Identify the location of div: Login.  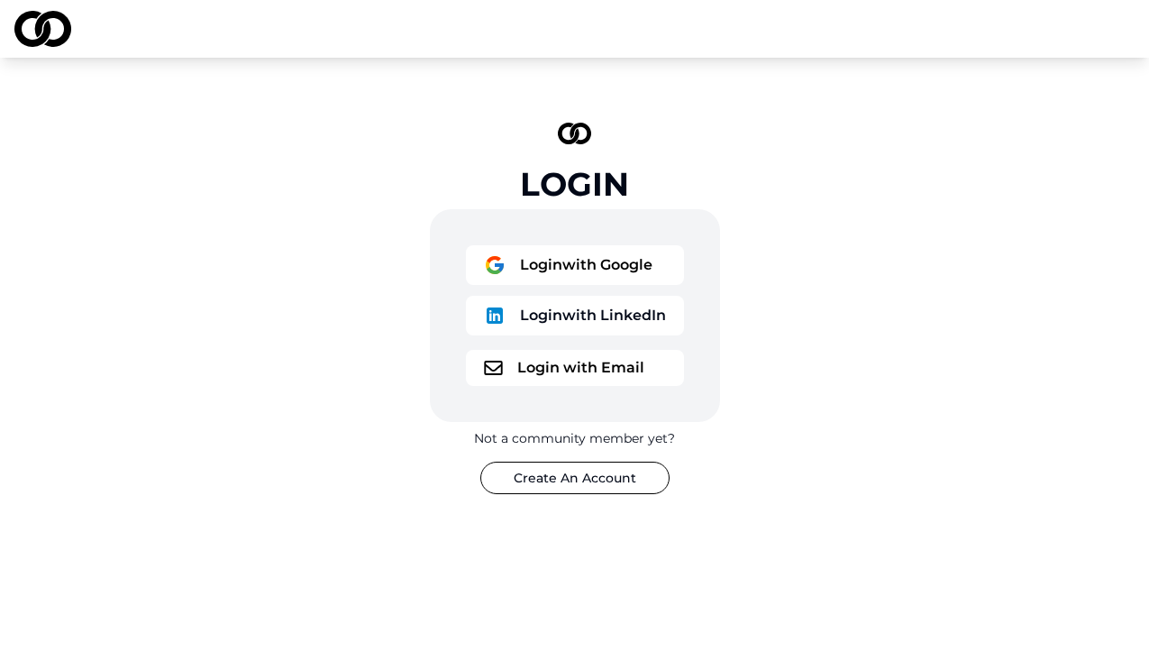
(574, 184).